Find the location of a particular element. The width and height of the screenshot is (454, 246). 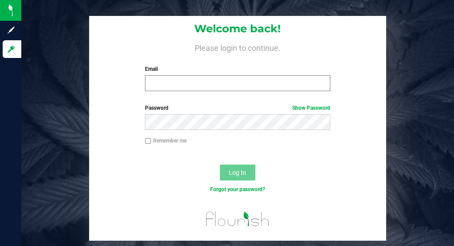

label: Email is located at coordinates (237, 69).